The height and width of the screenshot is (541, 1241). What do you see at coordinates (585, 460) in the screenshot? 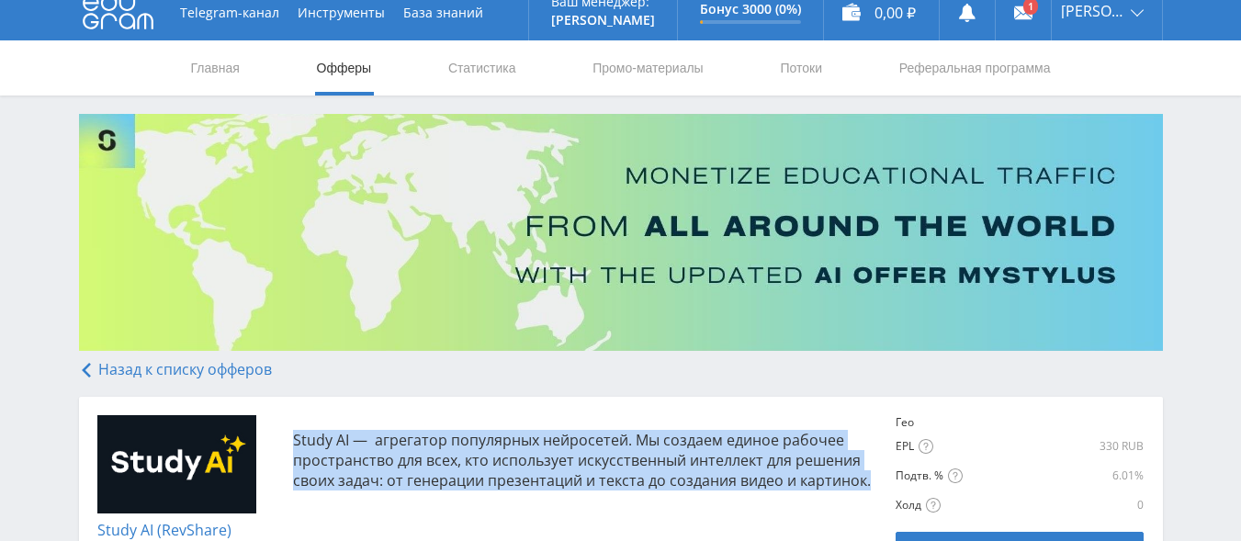
I see `p: Study AI — агрегатор популярных нейросетей. Мы создаем единое рабочее пространство для всех, кто ...` at bounding box center [585, 460].